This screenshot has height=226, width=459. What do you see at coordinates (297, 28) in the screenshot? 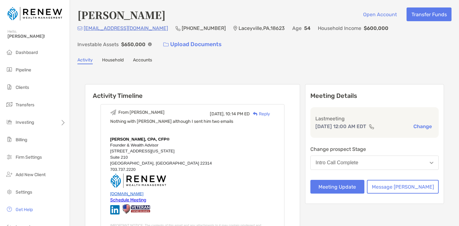
I see `p: Age` at bounding box center [297, 28].